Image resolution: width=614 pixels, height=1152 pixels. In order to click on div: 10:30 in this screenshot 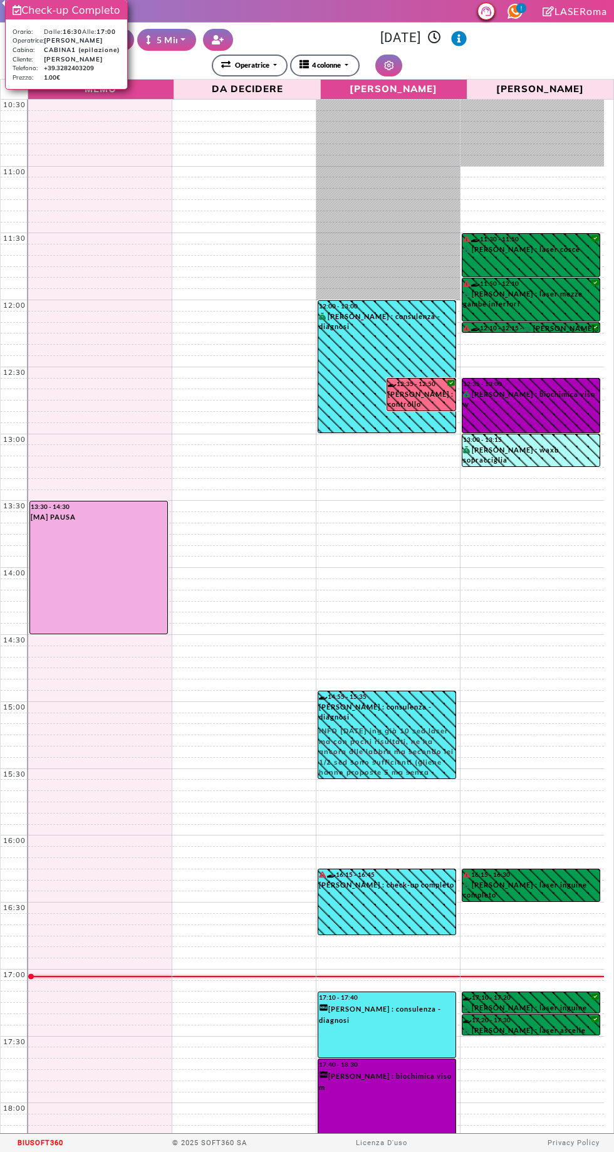, I will do `click(14, 105)`.